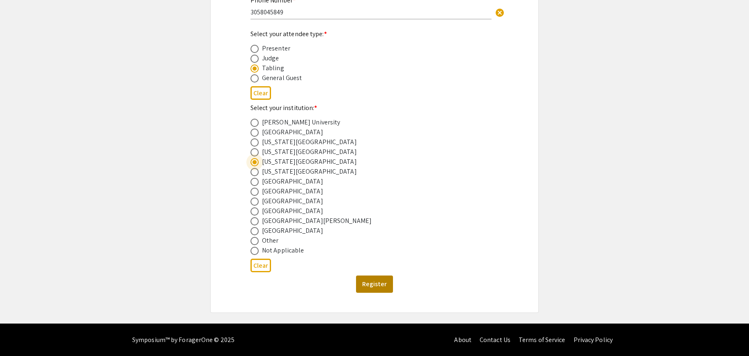  I want to click on a: Contact Us, so click(495, 340).